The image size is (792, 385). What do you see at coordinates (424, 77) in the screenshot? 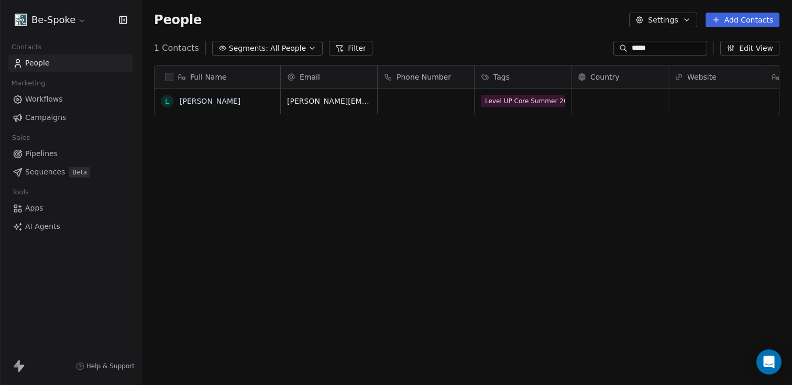
I see `span: Phone Number` at bounding box center [424, 77].